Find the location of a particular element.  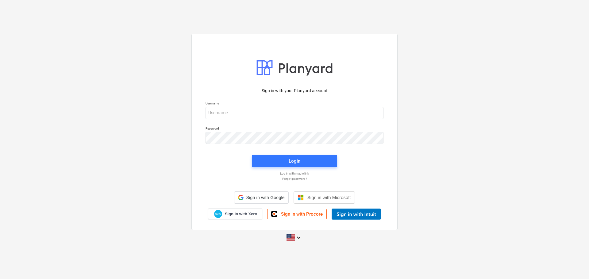

span: Sign in with Procore is located at coordinates (302, 214).